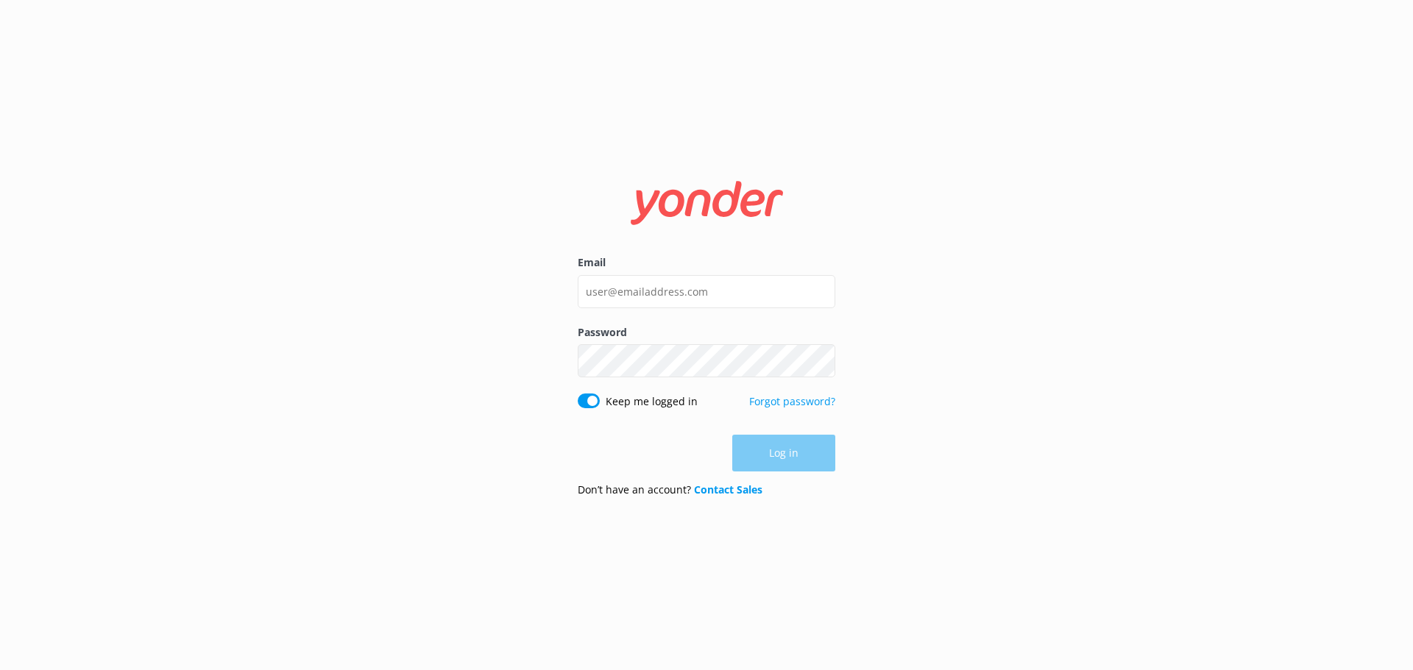 The image size is (1413, 670). What do you see at coordinates (728, 489) in the screenshot?
I see `a: Contact Sales` at bounding box center [728, 489].